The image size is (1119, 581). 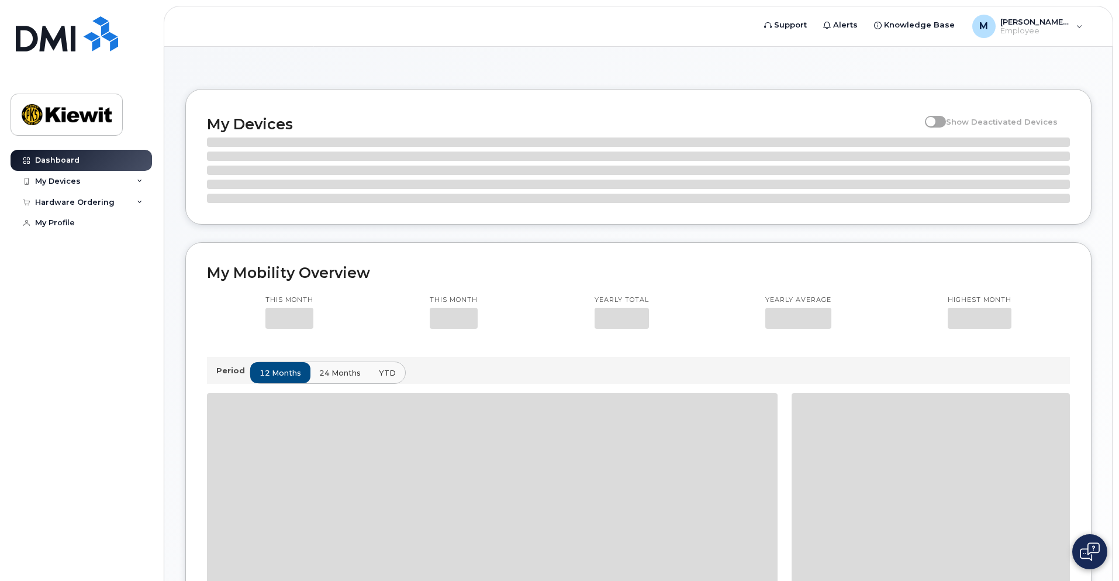 What do you see at coordinates (798, 300) in the screenshot?
I see `p: Yearly average` at bounding box center [798, 300].